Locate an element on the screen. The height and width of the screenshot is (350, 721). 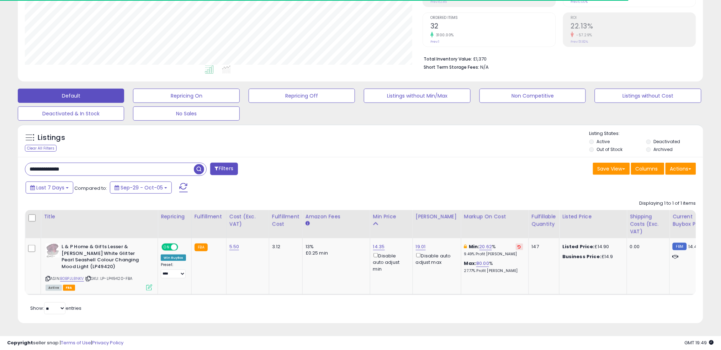
small: -57.29% is located at coordinates (583, 35).